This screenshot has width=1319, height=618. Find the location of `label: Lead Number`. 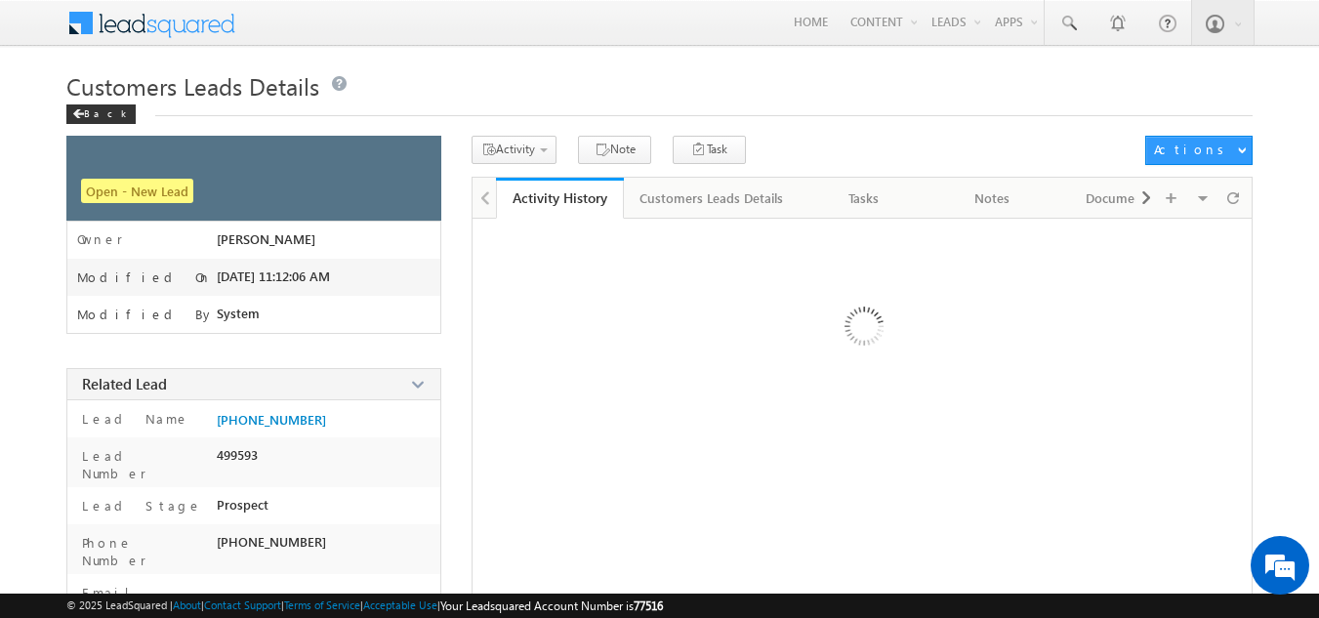

label: Lead Number is located at coordinates (143, 465).